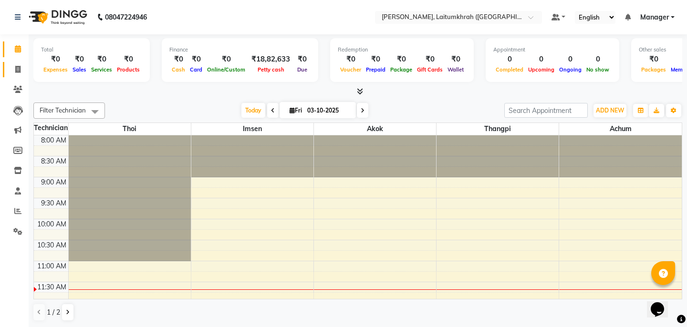 The width and height of the screenshot is (687, 327). Describe the element at coordinates (553, 50) in the screenshot. I see `div: Appointment` at that location.